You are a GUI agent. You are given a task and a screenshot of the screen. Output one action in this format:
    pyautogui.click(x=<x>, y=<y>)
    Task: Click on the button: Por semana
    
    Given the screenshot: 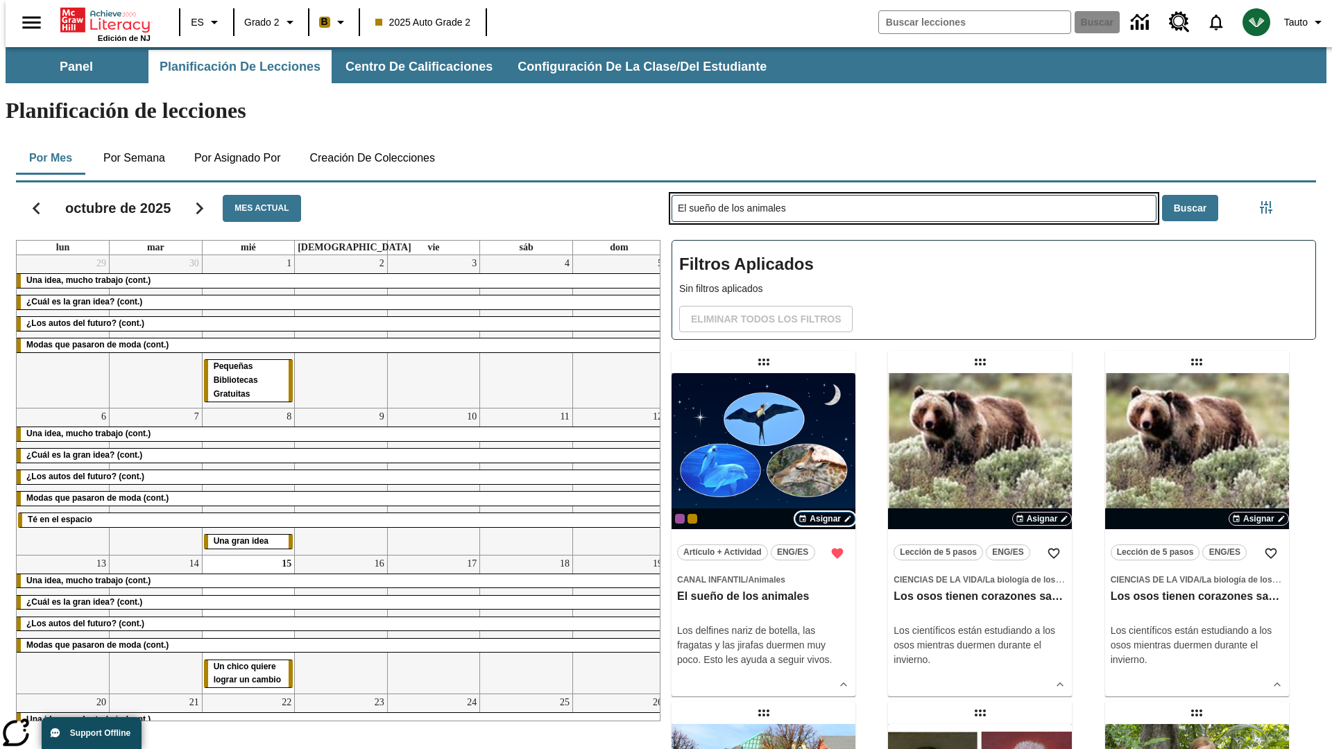 What is the action you would take?
    pyautogui.click(x=134, y=158)
    